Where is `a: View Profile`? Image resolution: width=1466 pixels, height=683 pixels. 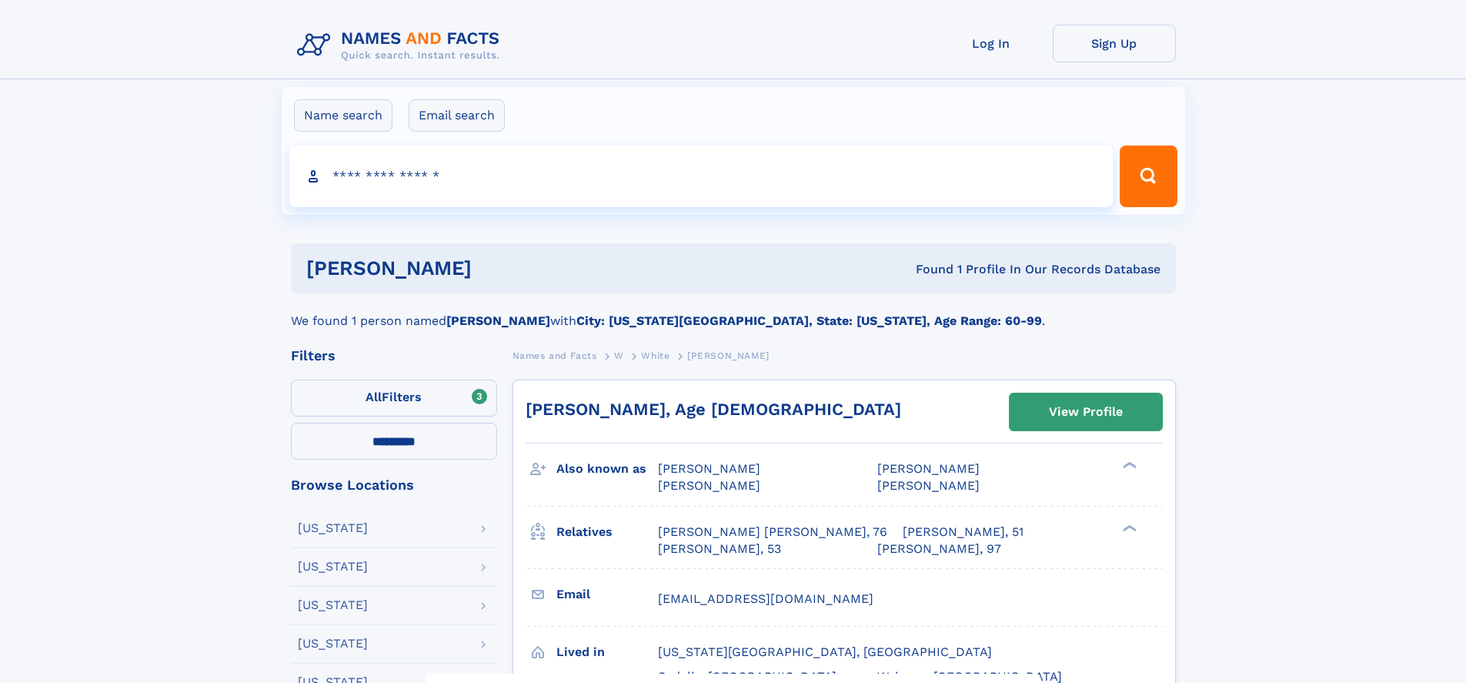
a: View Profile is located at coordinates (1086, 412).